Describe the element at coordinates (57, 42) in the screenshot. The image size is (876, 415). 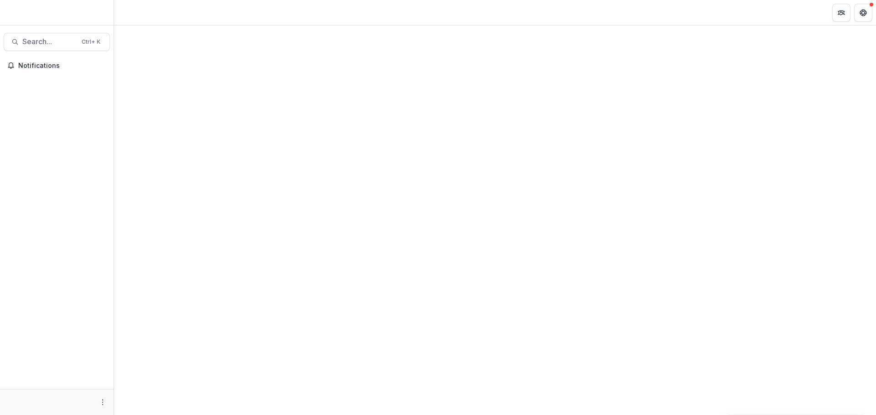
I see `button: Search...` at that location.